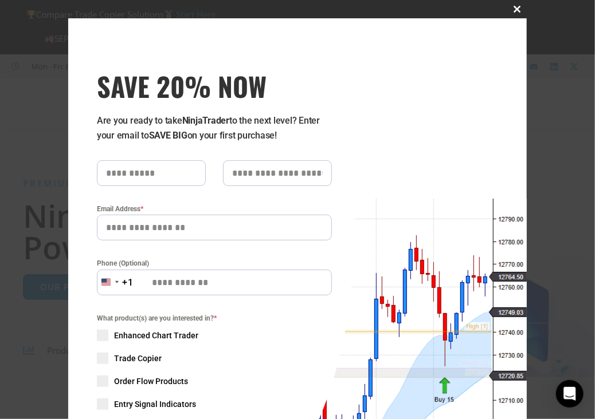  Describe the element at coordinates (138, 359) in the screenshot. I see `span: Trade Copier` at that location.